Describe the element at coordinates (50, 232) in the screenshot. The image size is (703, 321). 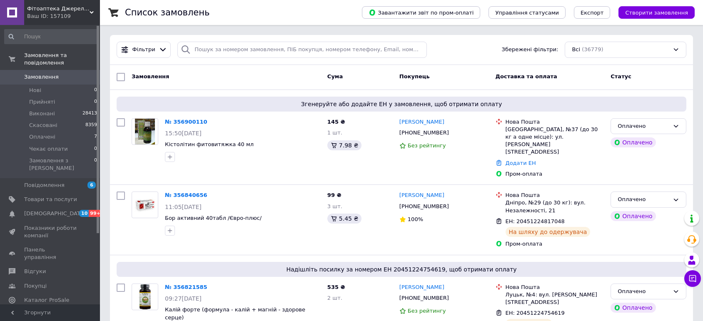
I see `span: Показники роботи компанії` at that location.